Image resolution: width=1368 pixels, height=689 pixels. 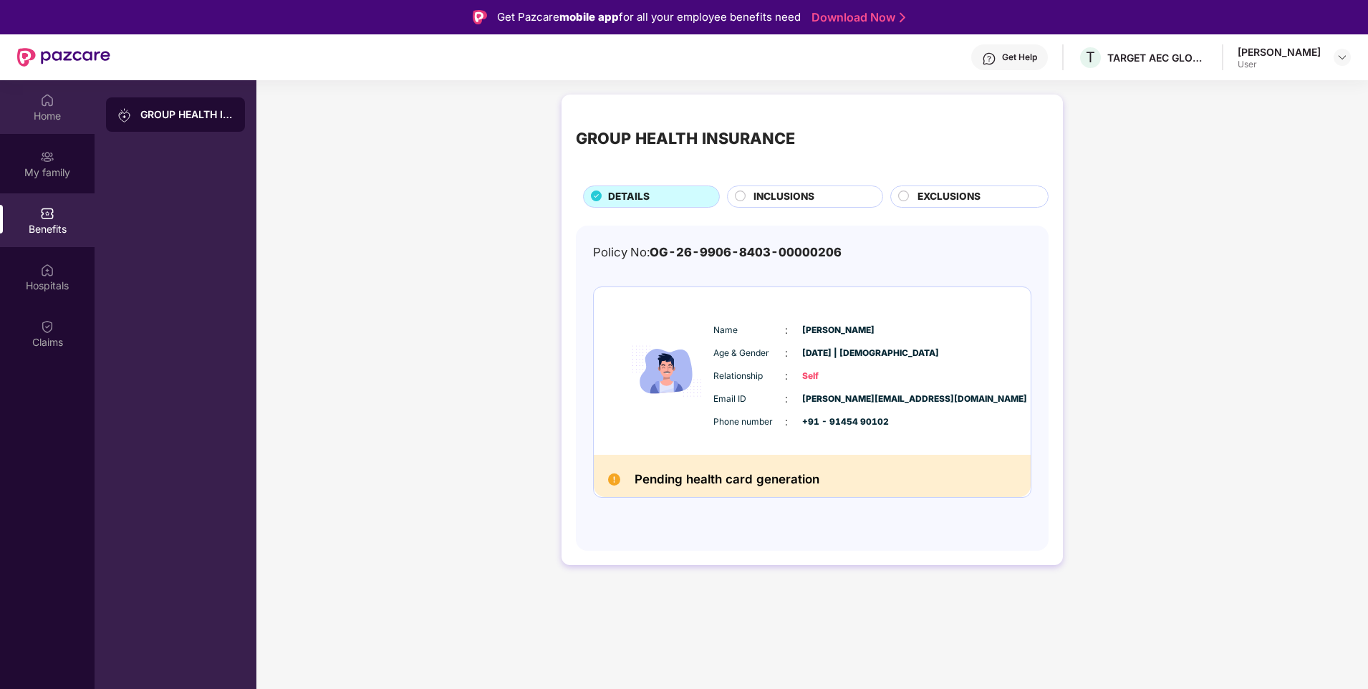 What do you see at coordinates (47, 327) in the screenshot?
I see `img: svg+xml;base64,PHN2ZyBpZD0iQ2xhaW0iIHhtbG5zPSJodHRwOi8vd3d3LnczLm9yZy8yMDAwL3N2ZyIgd2lkdGg9IjIwIi...` at bounding box center [47, 327].